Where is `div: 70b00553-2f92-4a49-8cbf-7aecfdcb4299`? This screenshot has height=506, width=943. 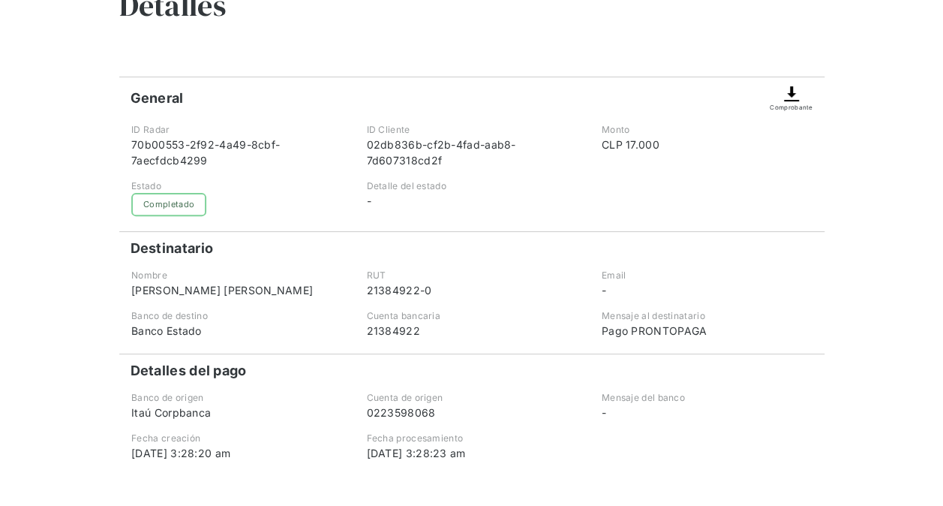
div: 70b00553-2f92-4a49-8cbf-7aecfdcb4299 is located at coordinates (236, 152).